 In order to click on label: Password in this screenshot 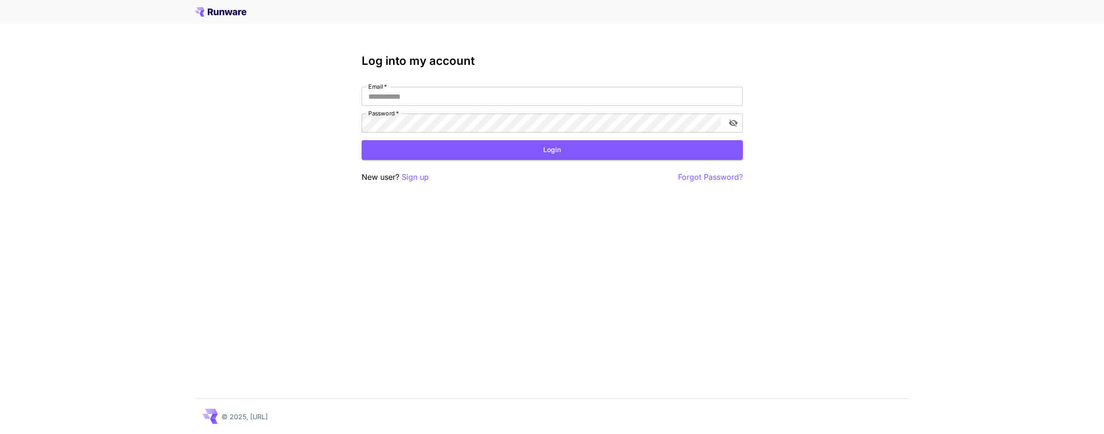, I will do `click(384, 113)`.